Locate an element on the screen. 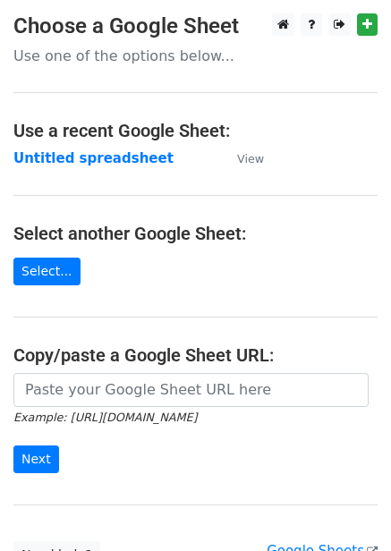 The width and height of the screenshot is (391, 551). h4: Select another Google Sheet: is located at coordinates (195, 233).